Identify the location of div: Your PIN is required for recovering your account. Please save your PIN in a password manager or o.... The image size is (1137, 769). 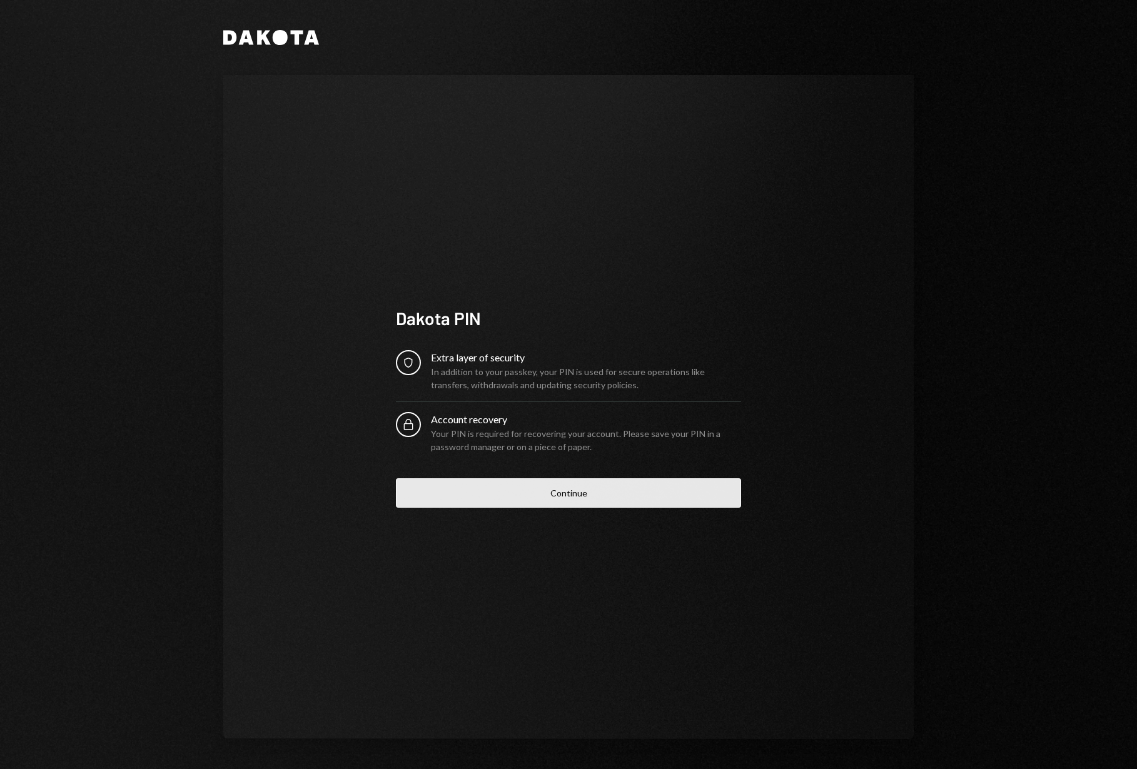
(586, 440).